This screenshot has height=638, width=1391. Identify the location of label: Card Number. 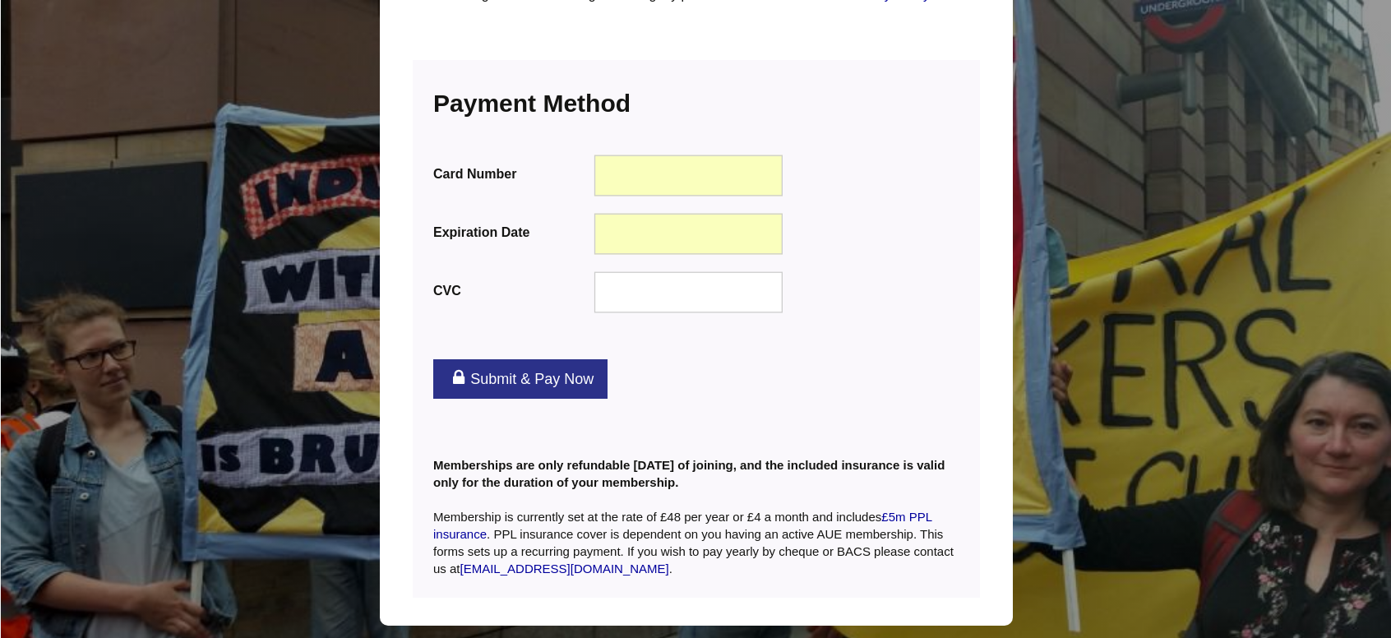
(512, 173).